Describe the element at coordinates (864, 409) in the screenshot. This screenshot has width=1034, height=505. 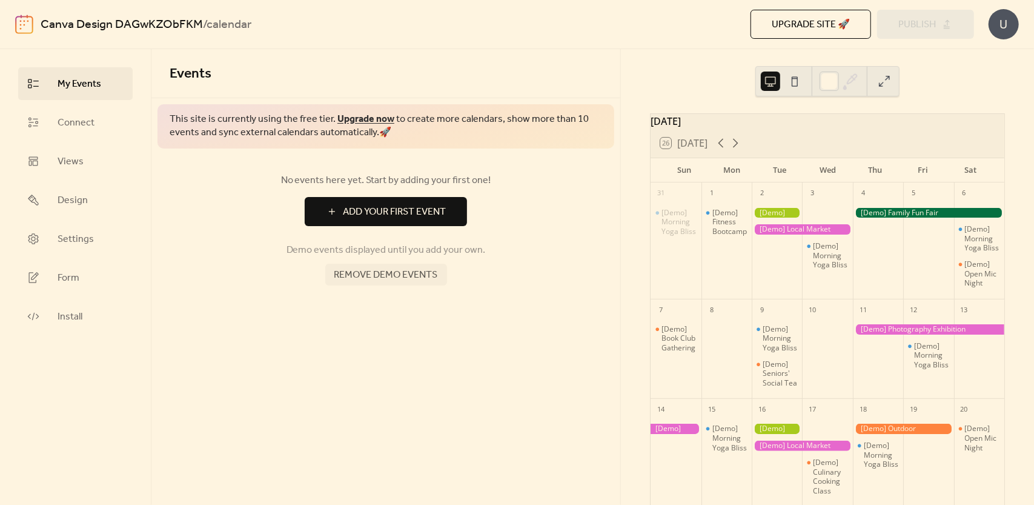
I see `div: 18` at that location.